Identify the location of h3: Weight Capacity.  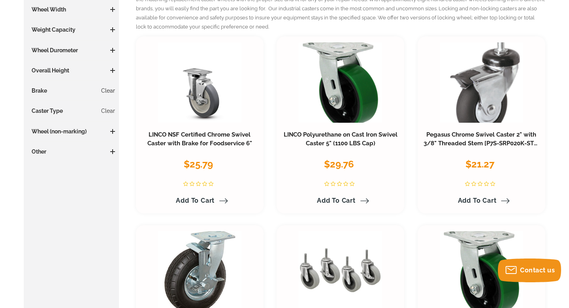
(71, 30).